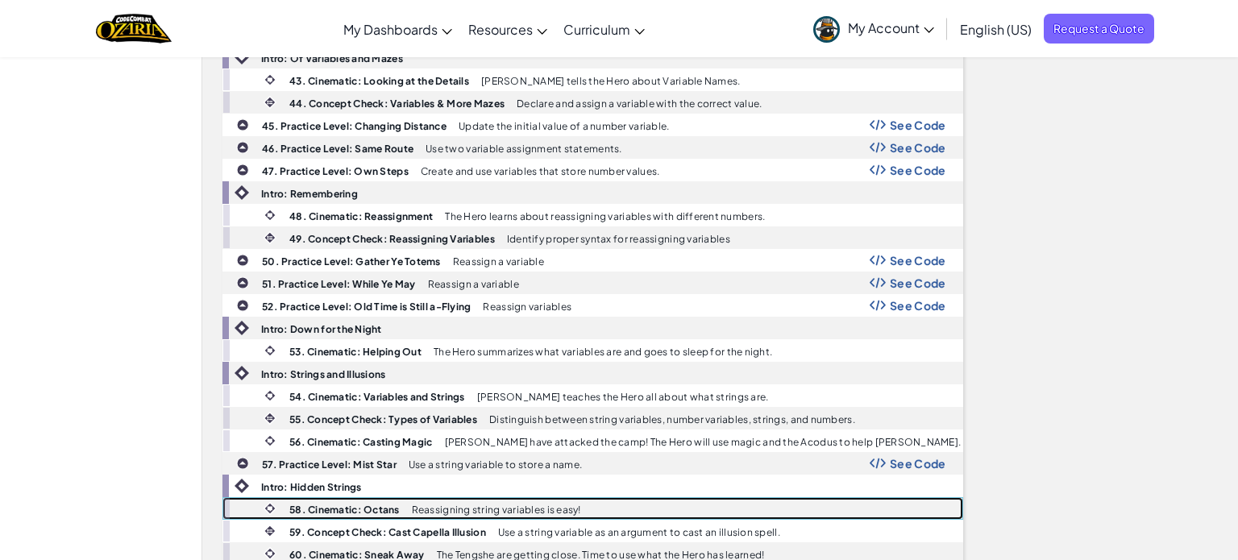 Image resolution: width=1238 pixels, height=560 pixels. What do you see at coordinates (605, 216) in the screenshot?
I see `p: The Hero learns about reassigning variables with different numbers.` at bounding box center [605, 216].